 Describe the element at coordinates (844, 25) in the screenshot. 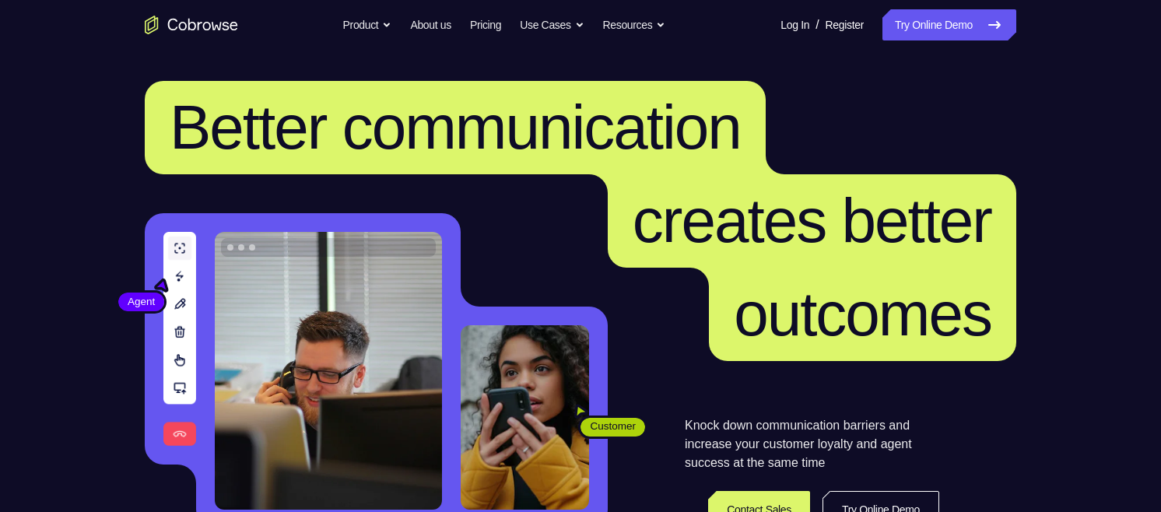

I see `a: Register` at that location.